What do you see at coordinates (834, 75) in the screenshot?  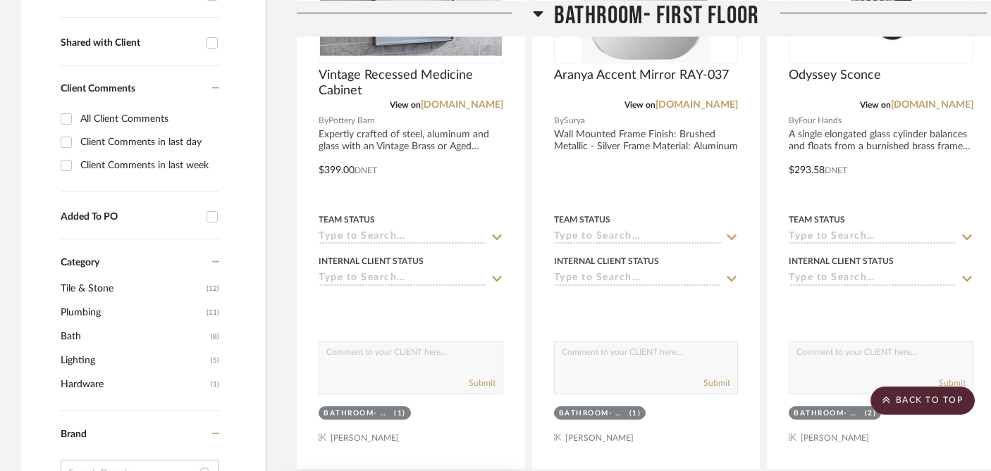 I see `span: Odyssey Sconce` at bounding box center [834, 75].